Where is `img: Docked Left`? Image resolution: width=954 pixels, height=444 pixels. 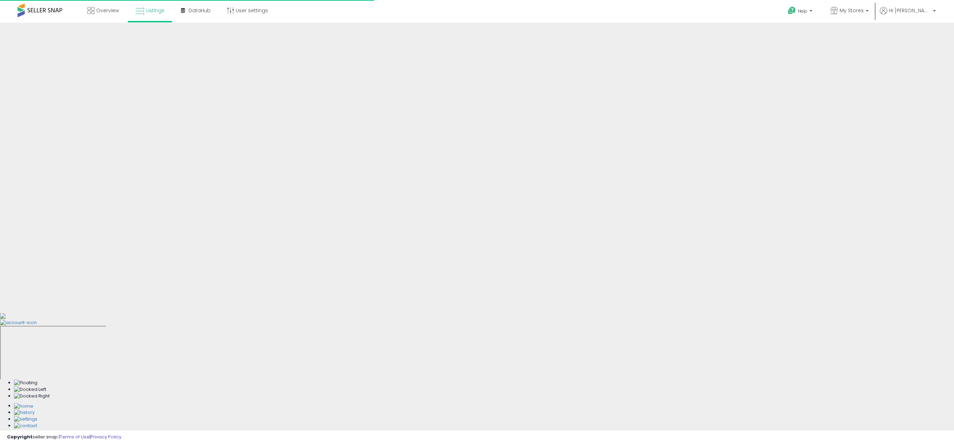
img: Docked Left is located at coordinates (30, 390).